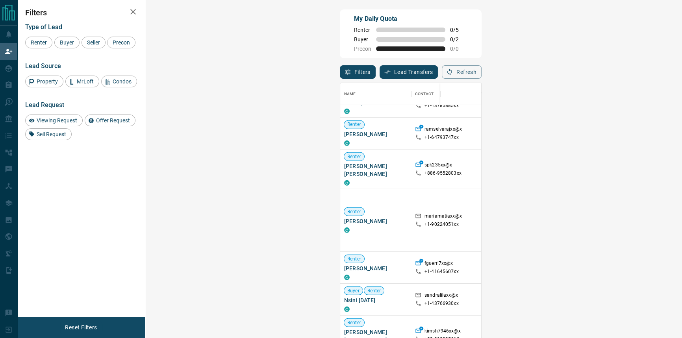  Describe the element at coordinates (43, 66) in the screenshot. I see `span: Lead Source` at that location.